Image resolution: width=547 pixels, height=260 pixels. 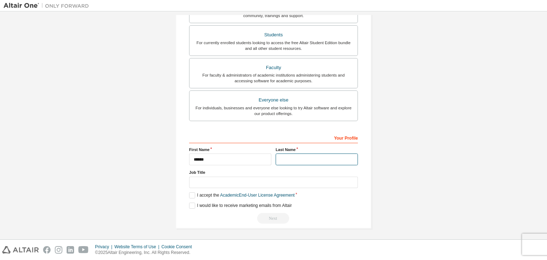 What do you see at coordinates (47, 250) in the screenshot?
I see `img: facebook.svg` at bounding box center [47, 250].